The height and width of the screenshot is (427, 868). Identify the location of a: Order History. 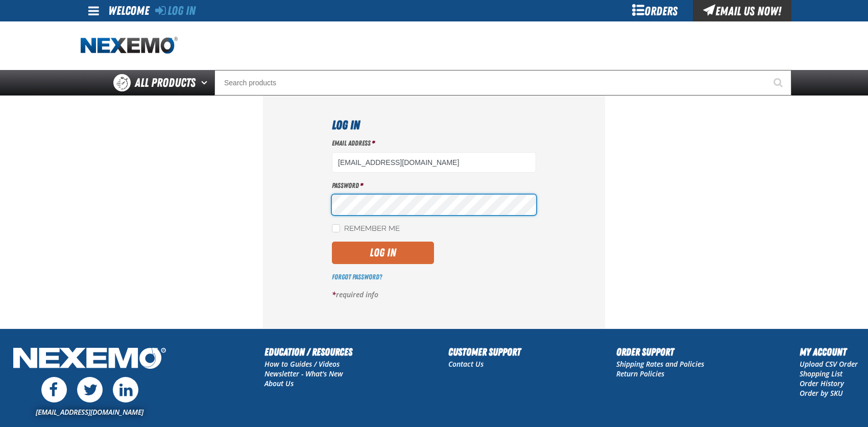
(822, 383).